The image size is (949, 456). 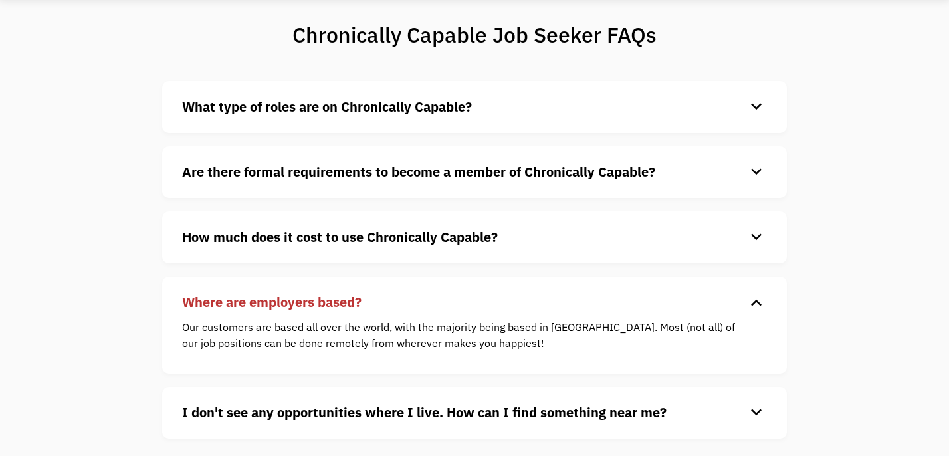 What do you see at coordinates (340, 237) in the screenshot?
I see `strong: How much does it cost to use Chronically Capable?` at bounding box center [340, 237].